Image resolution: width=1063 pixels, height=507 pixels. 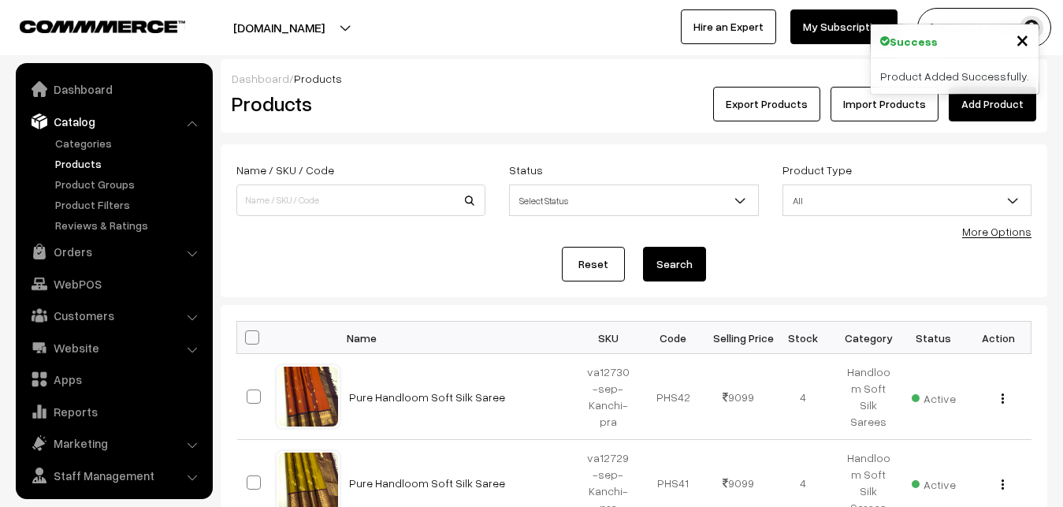 I want to click on td: 4, so click(x=803, y=396).